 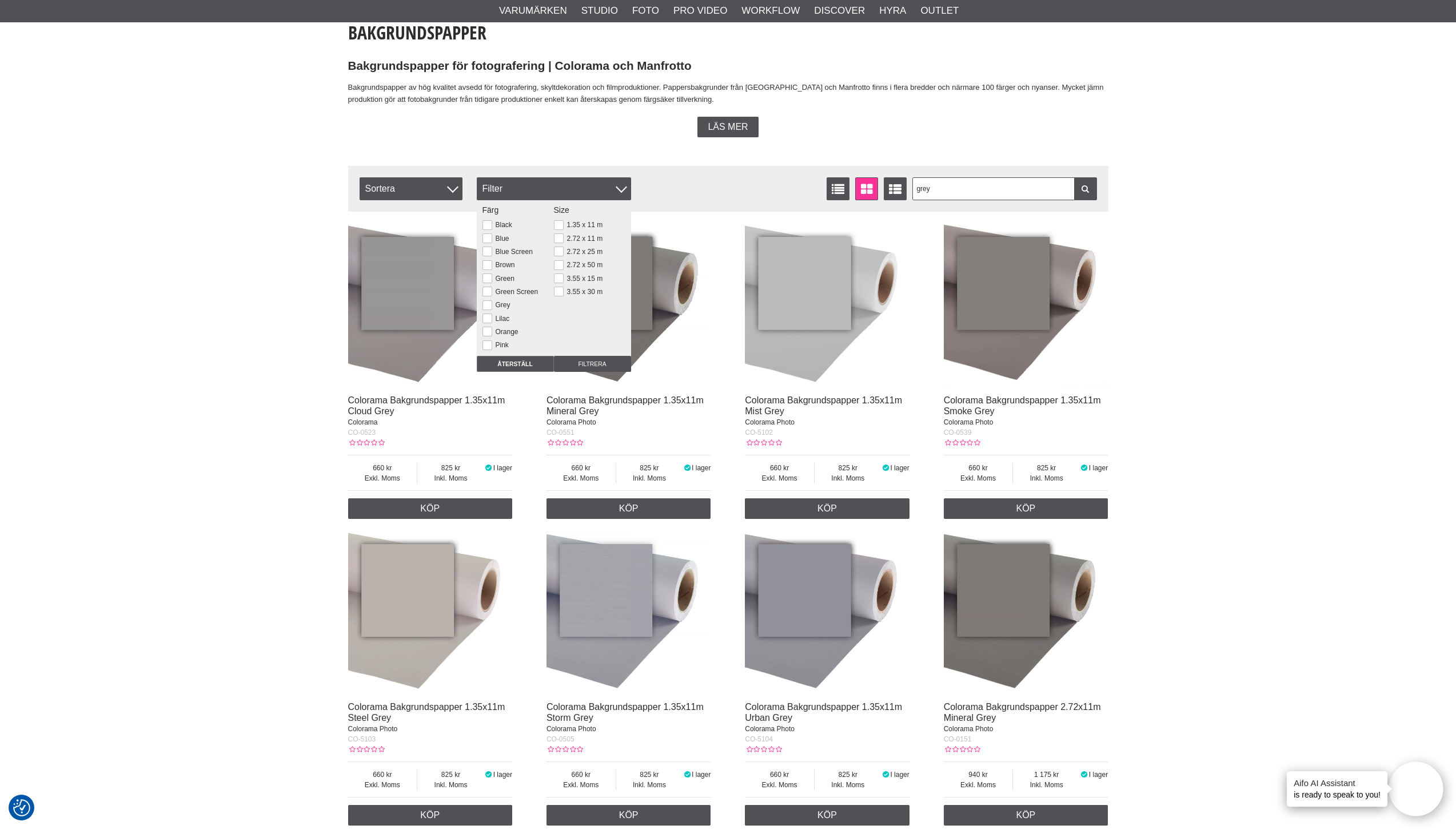 I want to click on label: Black, so click(x=502, y=225).